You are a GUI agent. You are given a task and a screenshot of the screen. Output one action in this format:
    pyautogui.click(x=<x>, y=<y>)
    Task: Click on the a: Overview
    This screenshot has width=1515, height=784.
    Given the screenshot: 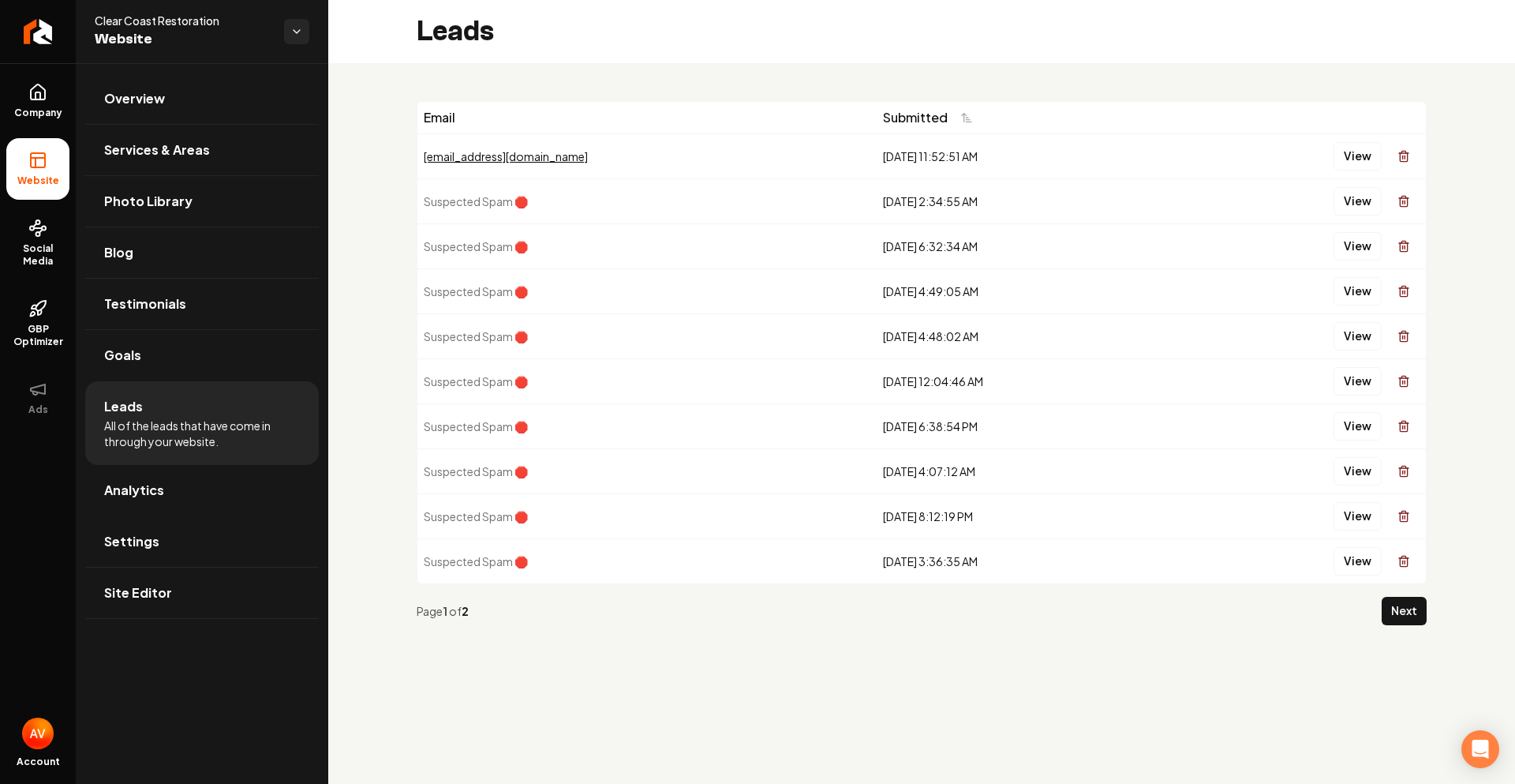 What is the action you would take?
    pyautogui.click(x=202, y=99)
    